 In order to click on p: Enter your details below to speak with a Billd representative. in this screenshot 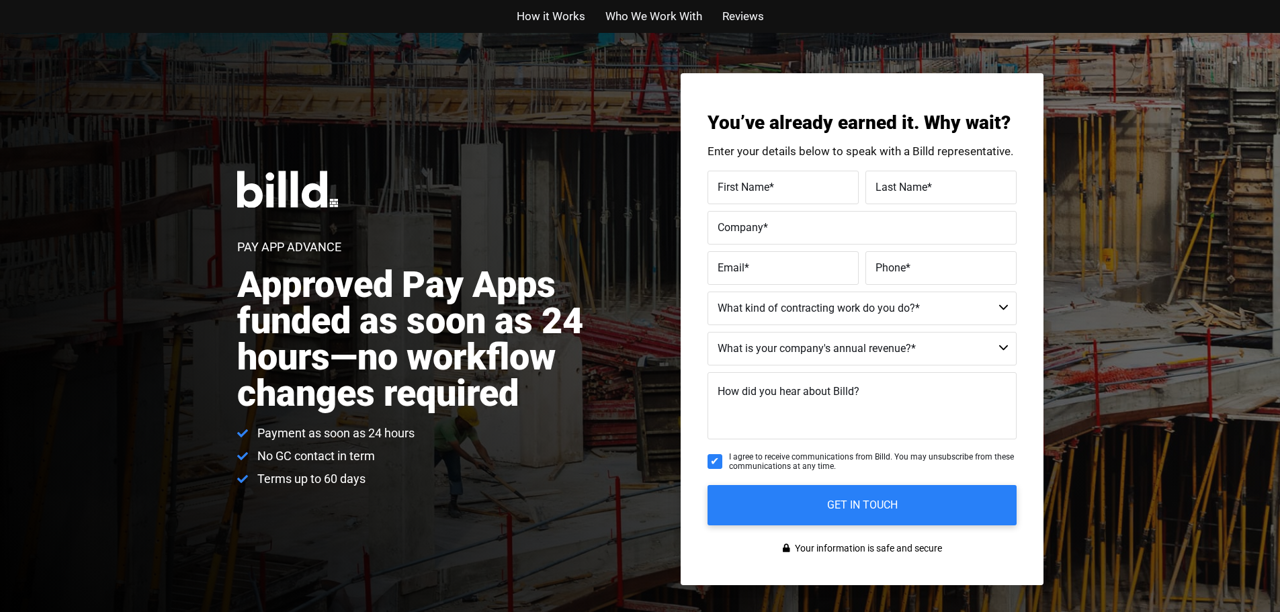, I will do `click(862, 151)`.